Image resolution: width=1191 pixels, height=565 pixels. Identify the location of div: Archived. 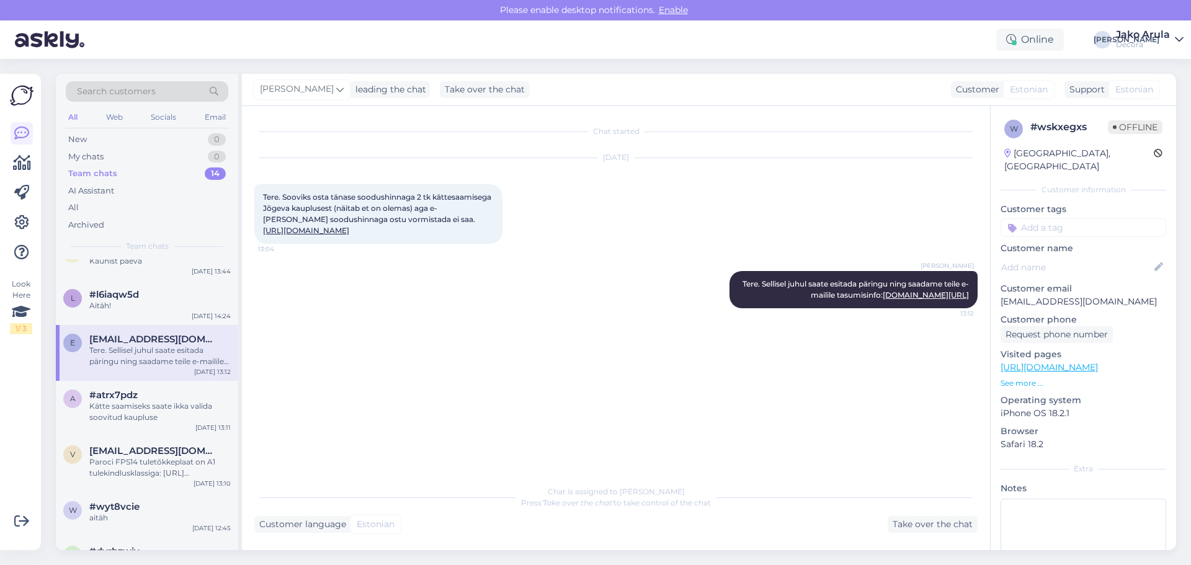
(86, 225).